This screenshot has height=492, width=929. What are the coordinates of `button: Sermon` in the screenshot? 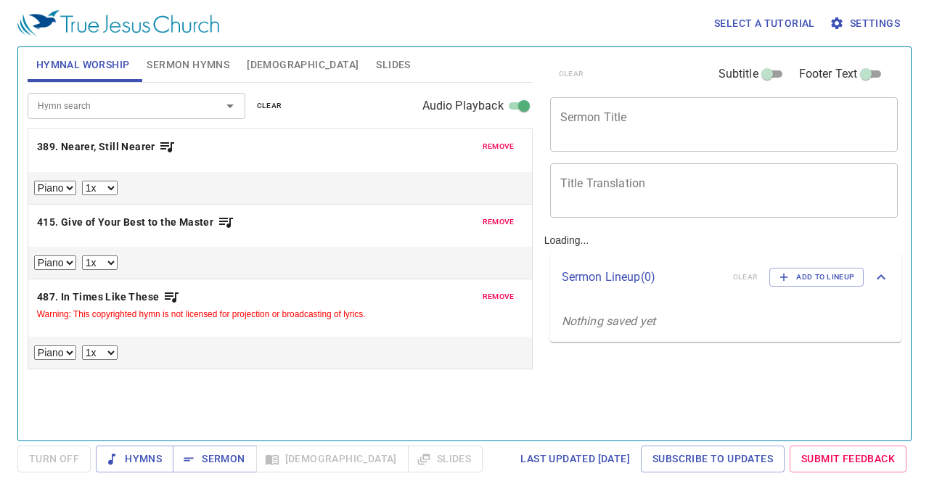 It's located at (214, 458).